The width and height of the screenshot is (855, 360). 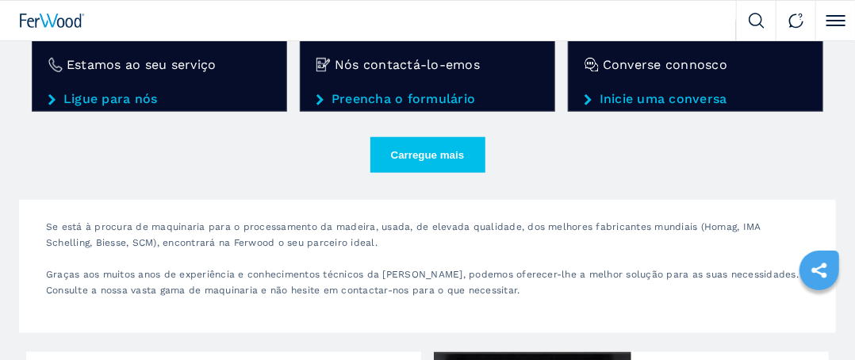 I want to click on a: Ligue para nós, so click(x=159, y=99).